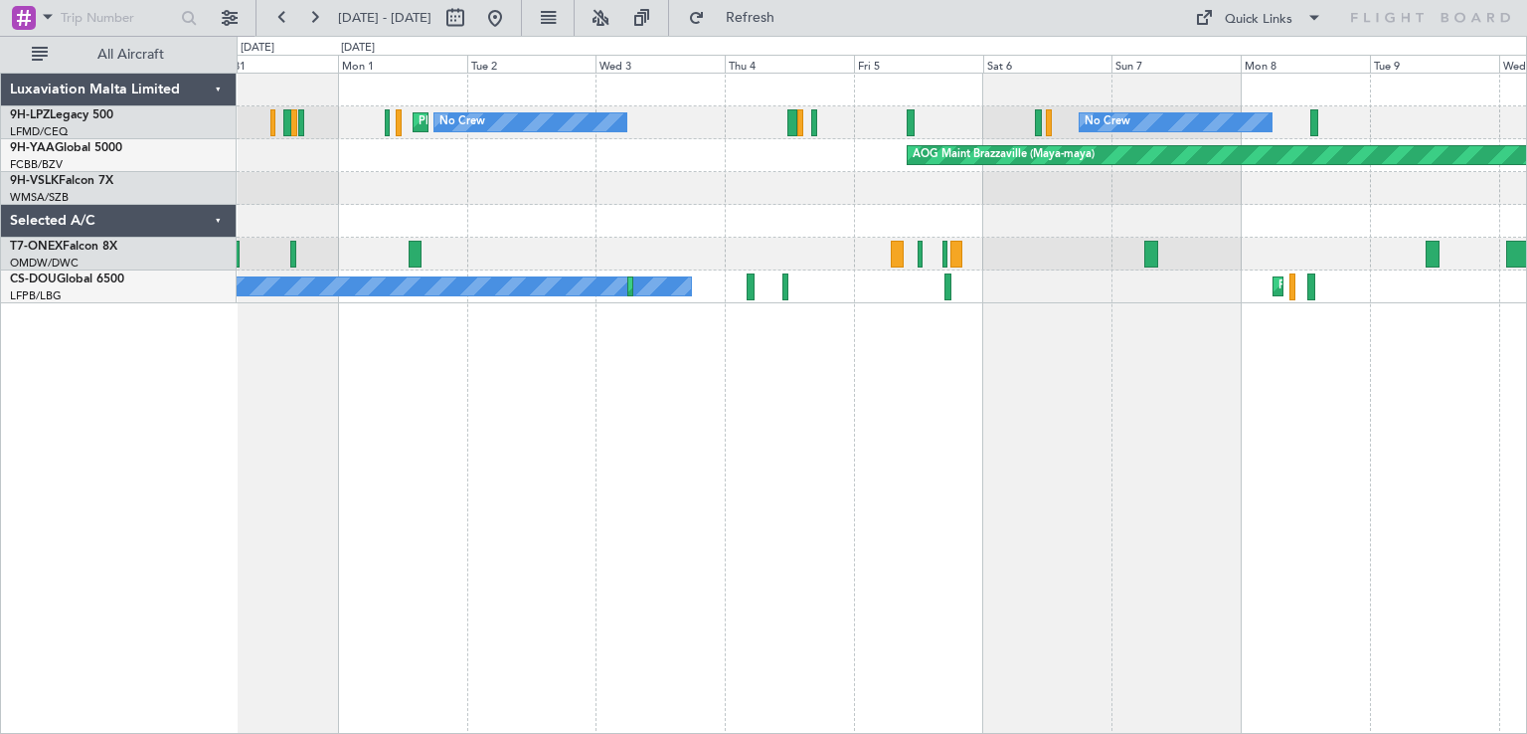 The width and height of the screenshot is (1527, 734). I want to click on div: Tue 9, so click(1435, 64).